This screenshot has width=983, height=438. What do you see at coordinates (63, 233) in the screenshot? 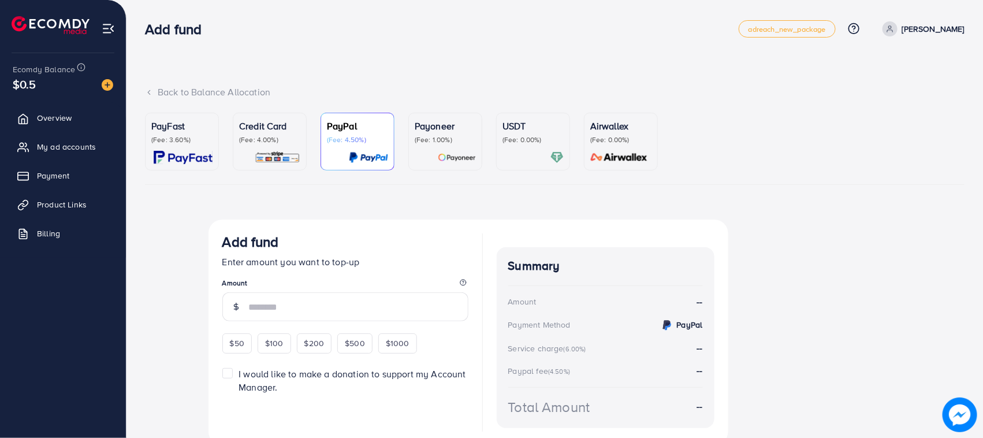
I see `a: Billing` at bounding box center [63, 233].